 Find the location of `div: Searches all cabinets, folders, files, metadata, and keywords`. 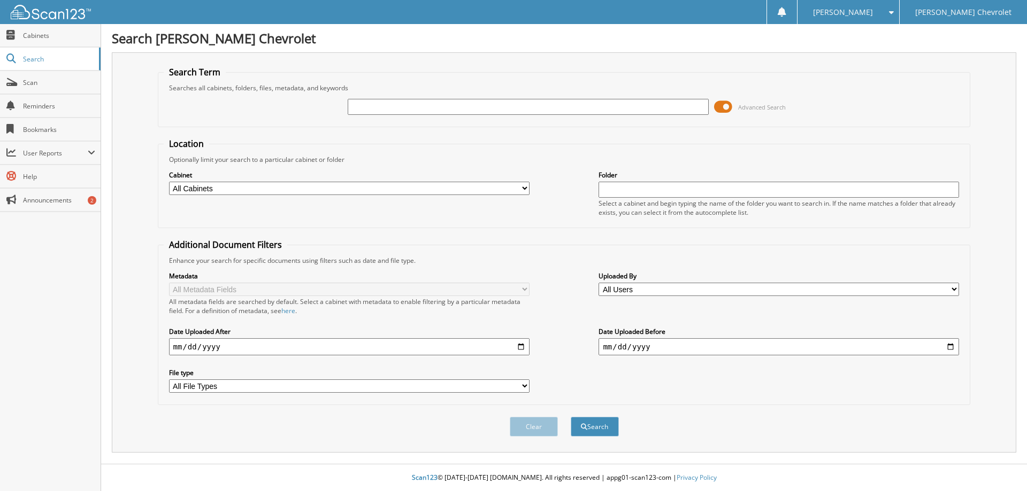

div: Searches all cabinets, folders, files, metadata, and keywords is located at coordinates (564, 88).